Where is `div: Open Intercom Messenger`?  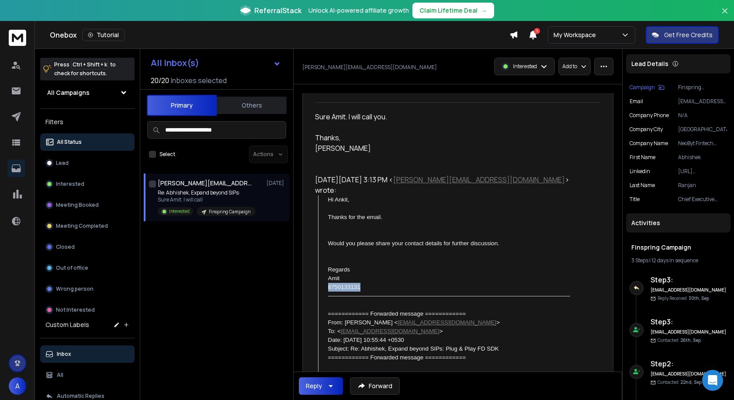 div: Open Intercom Messenger is located at coordinates (713, 380).